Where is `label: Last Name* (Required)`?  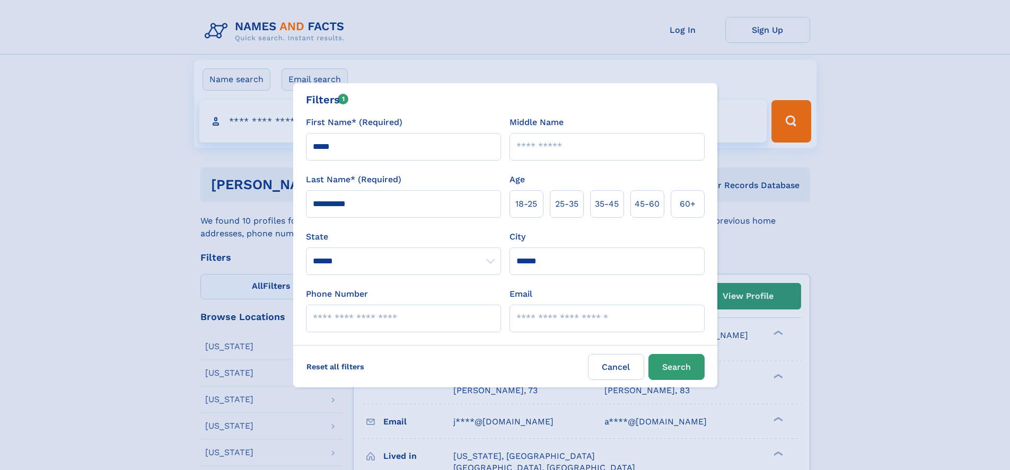
label: Last Name* (Required) is located at coordinates (354, 180).